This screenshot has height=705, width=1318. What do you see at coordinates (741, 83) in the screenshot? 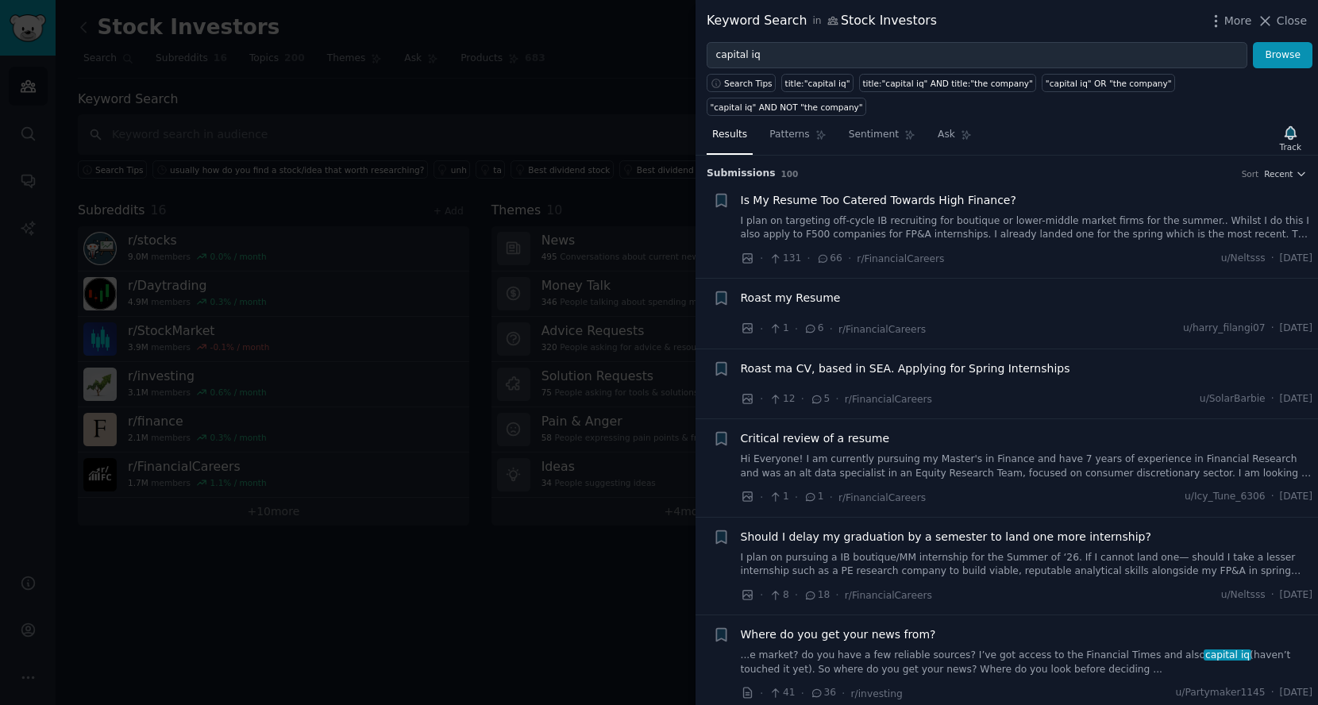
I see `button: Search Tips` at bounding box center [741, 83].